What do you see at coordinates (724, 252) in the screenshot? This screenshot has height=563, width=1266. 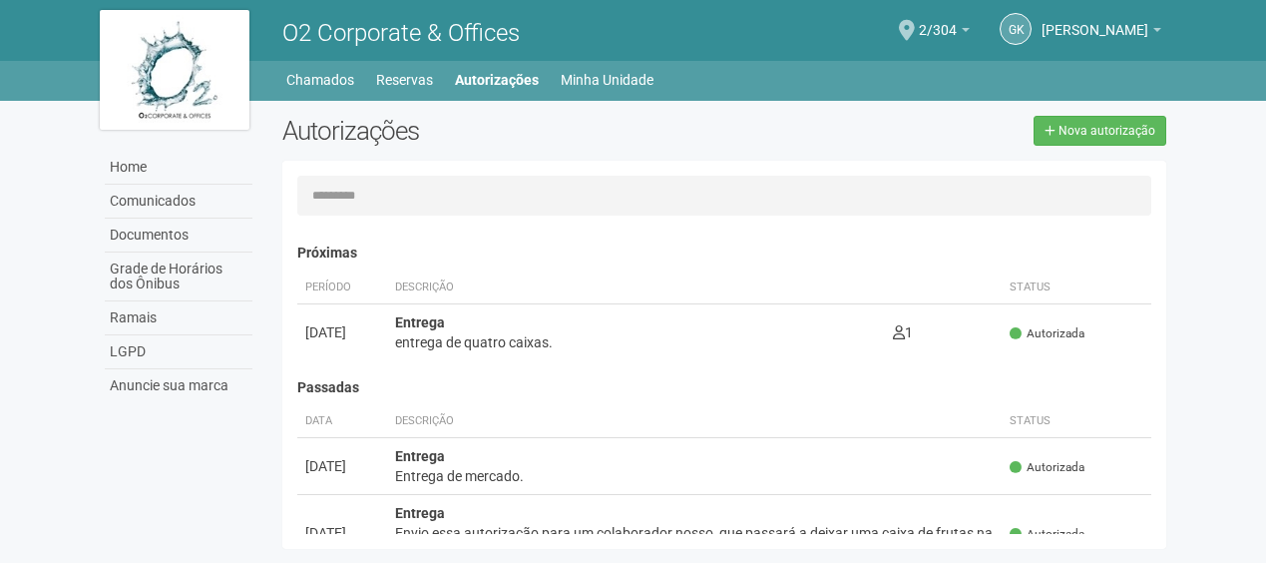 I see `h4: Próximas` at bounding box center [724, 252].